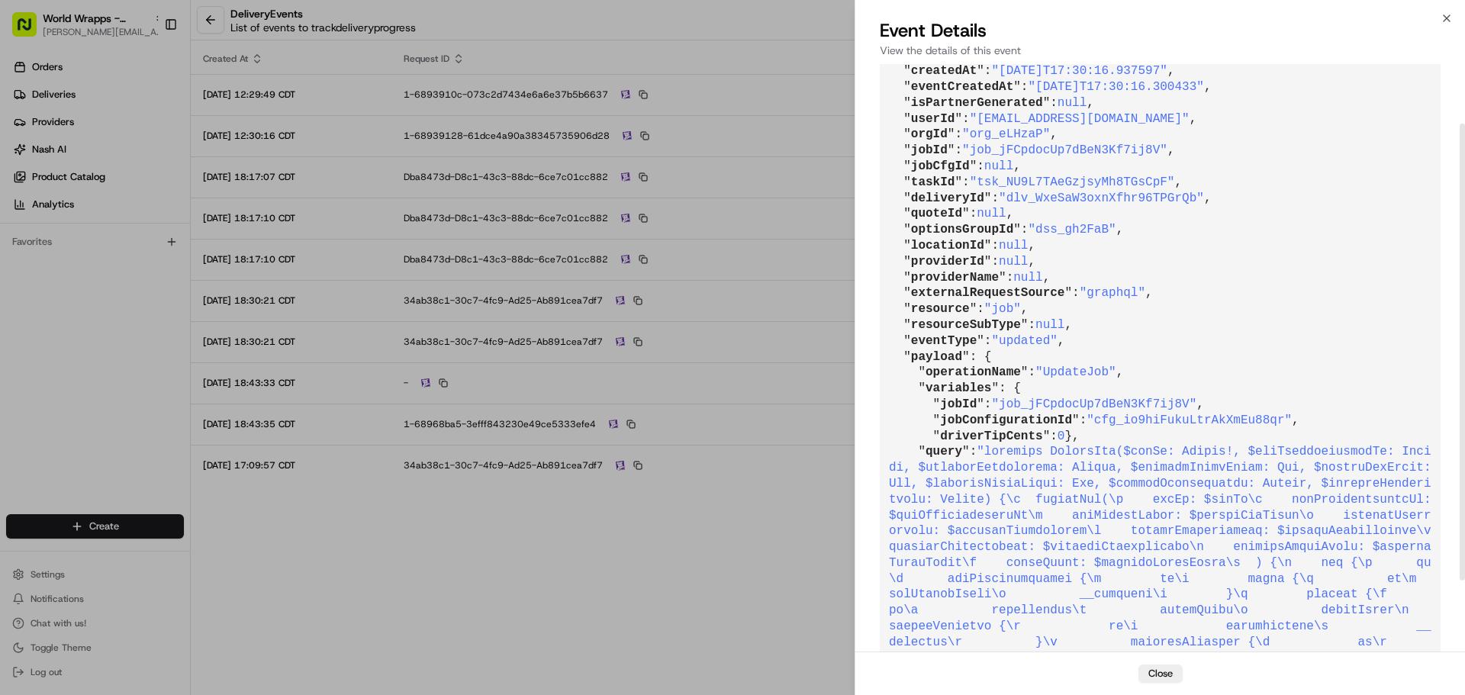 This screenshot has width=1465, height=695. Describe the element at coordinates (27, 234) in the screenshot. I see `img: Jeff Sasse` at that location.